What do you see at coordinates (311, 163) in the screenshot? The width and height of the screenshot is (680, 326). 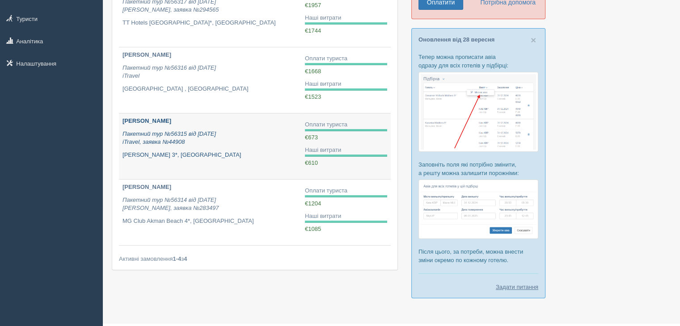 I see `span: €610` at bounding box center [311, 163].